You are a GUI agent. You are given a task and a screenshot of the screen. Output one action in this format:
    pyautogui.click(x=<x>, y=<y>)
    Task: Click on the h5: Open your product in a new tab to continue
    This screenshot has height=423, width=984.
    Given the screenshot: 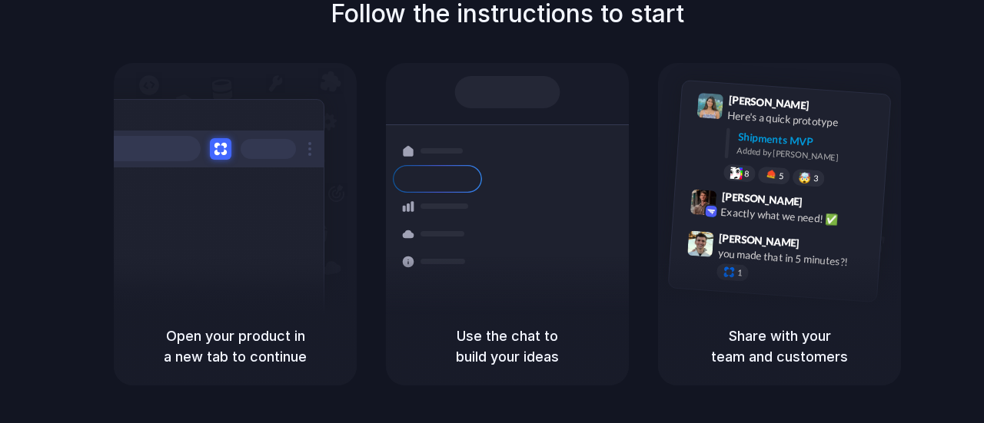 What is the action you would take?
    pyautogui.click(x=235, y=347)
    